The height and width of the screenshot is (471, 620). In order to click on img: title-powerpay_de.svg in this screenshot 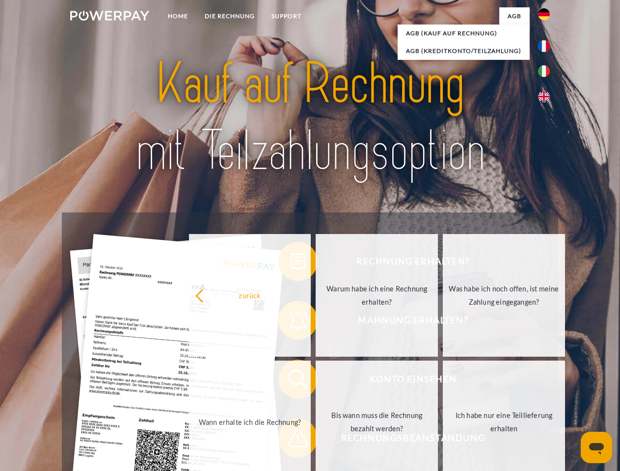, I will do `click(310, 117)`.